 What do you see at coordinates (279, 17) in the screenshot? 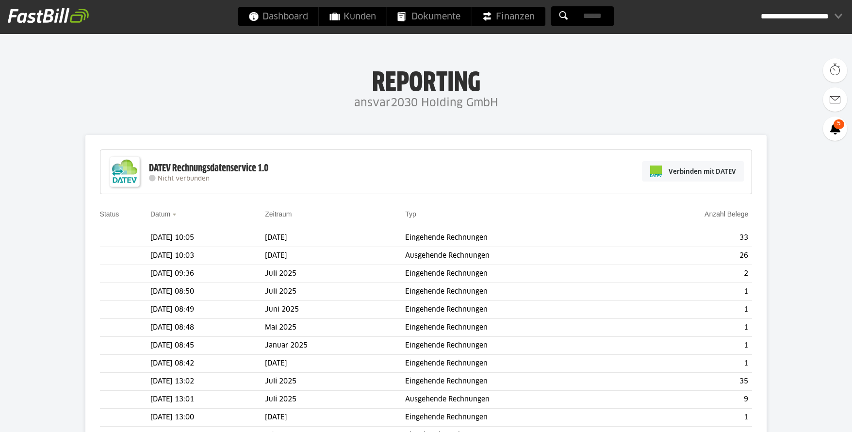
I see `span: Dashboard` at bounding box center [279, 17].